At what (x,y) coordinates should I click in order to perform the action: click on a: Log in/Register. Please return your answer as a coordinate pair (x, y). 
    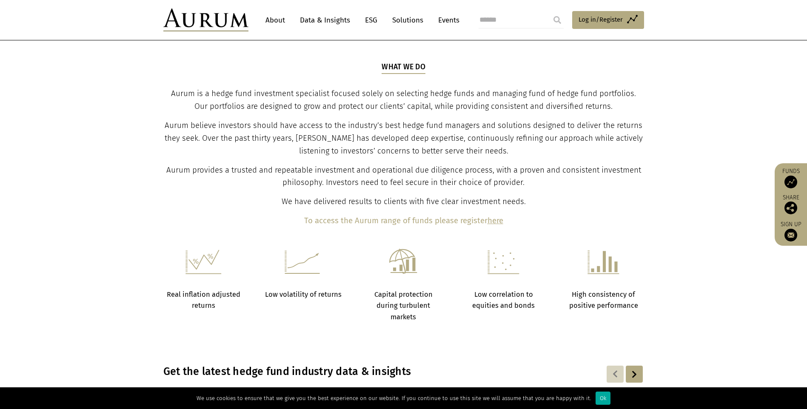
    Looking at the image, I should click on (608, 20).